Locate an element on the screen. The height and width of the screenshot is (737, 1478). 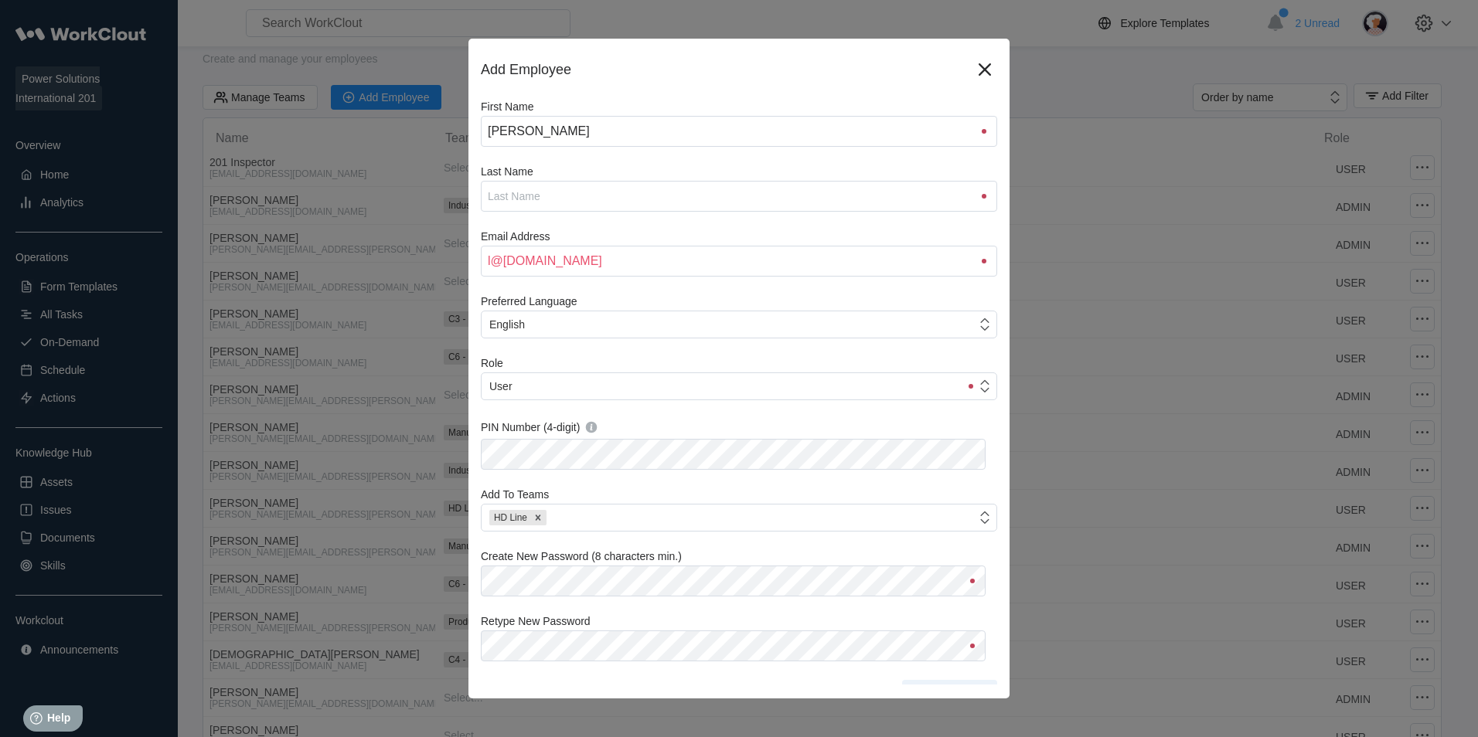
label: Retype New Password is located at coordinates (739, 623).